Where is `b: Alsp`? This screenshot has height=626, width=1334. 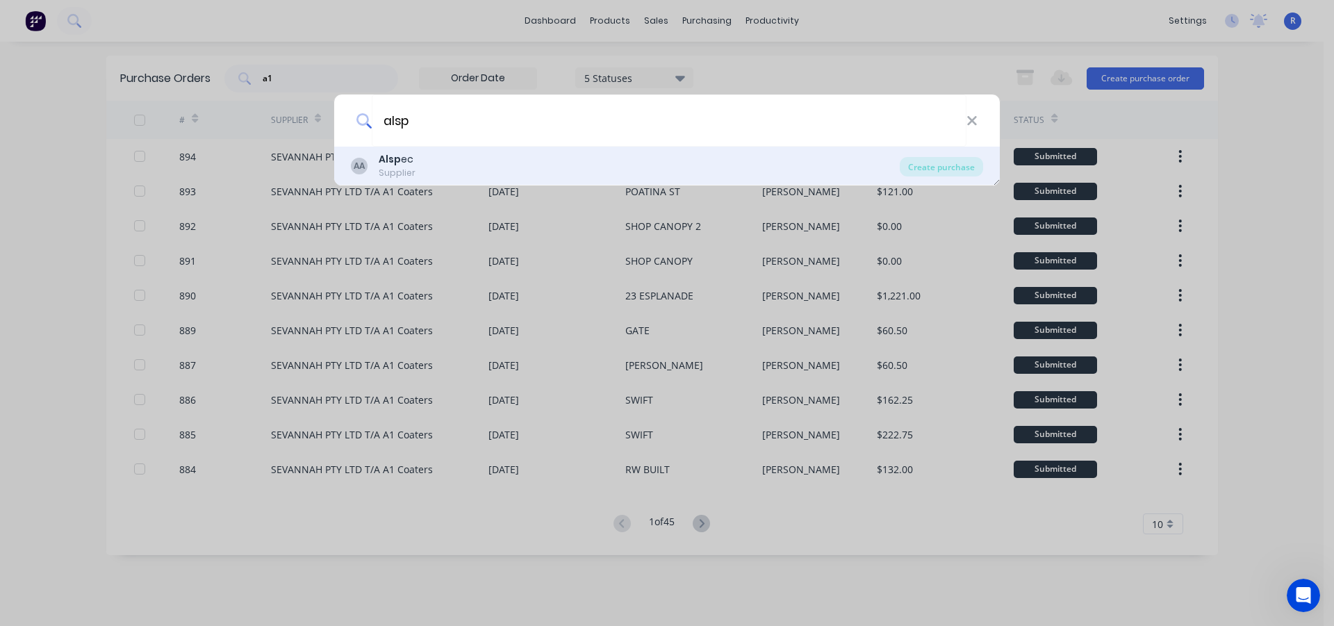 b: Alsp is located at coordinates (390, 159).